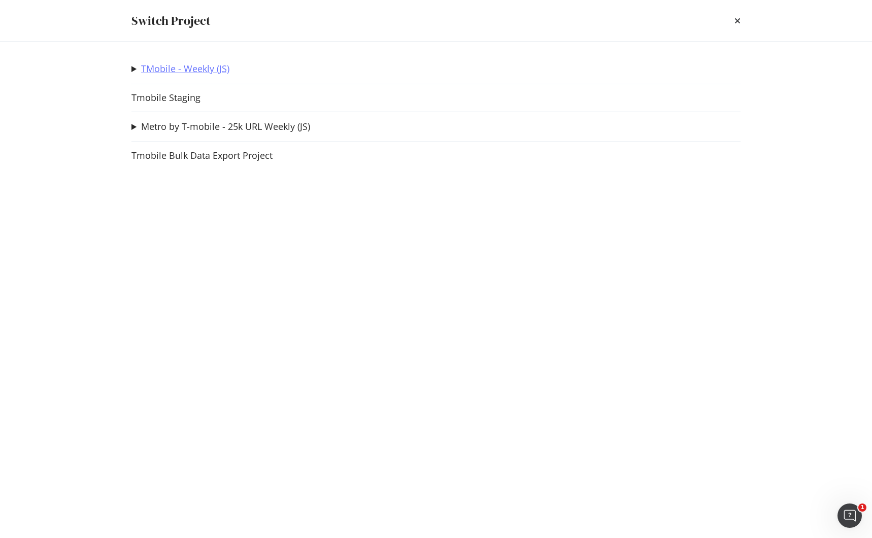 The height and width of the screenshot is (538, 872). I want to click on summary: TMobile - Weekly (JS), so click(180, 69).